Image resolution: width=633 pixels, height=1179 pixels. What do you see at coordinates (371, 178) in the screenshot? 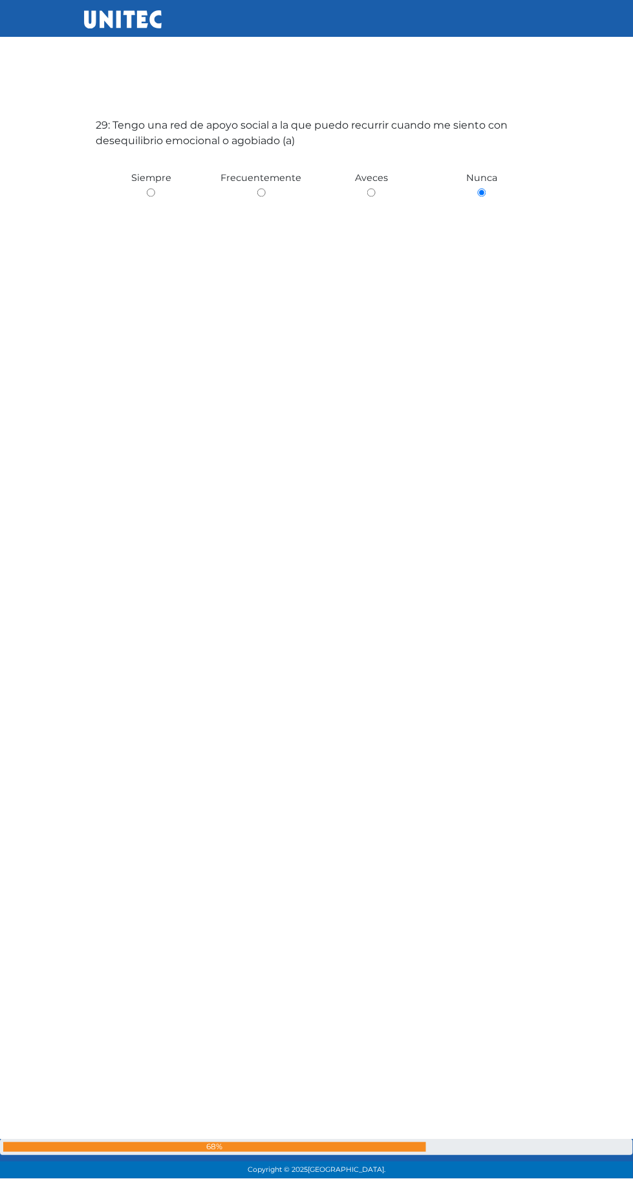
I see `span: Aveces` at bounding box center [371, 178].